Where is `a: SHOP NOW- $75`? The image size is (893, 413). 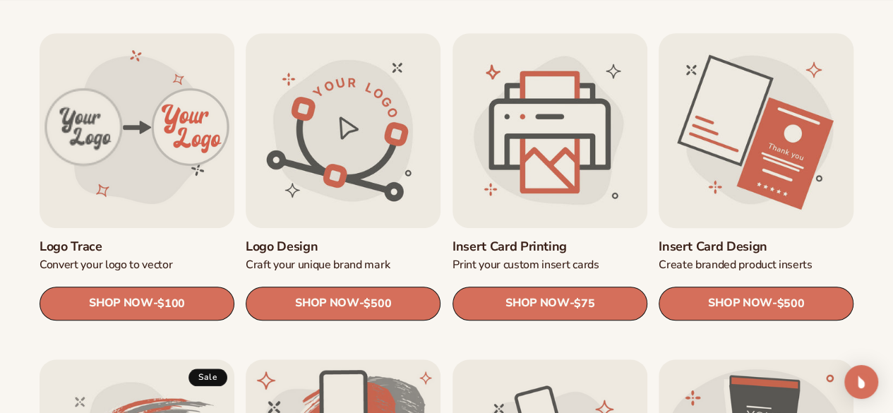
a: SHOP NOW- $75 is located at coordinates (550, 303).